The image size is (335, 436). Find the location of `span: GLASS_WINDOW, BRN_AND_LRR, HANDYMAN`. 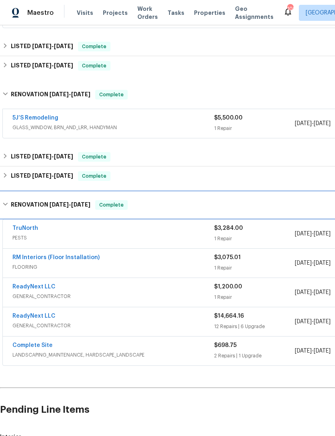

span: GLASS_WINDOW, BRN_AND_LRR, HANDYMAN is located at coordinates (113, 128).